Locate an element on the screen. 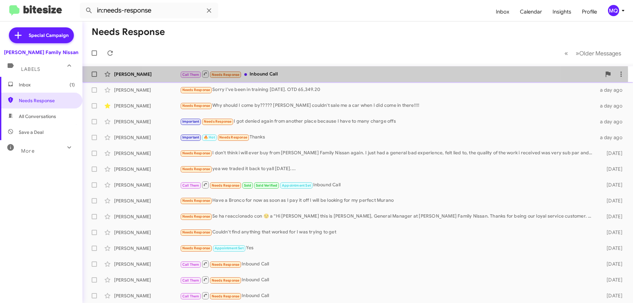 This screenshot has height=303, width=633. button: MQ is located at coordinates (614, 11).